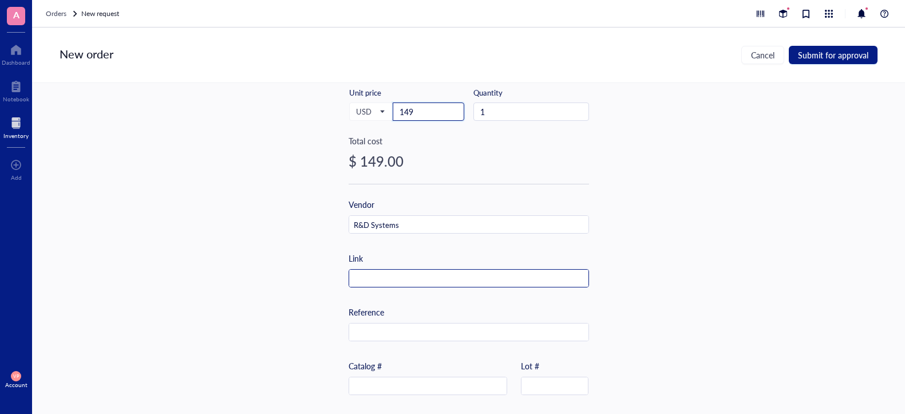 This screenshot has height=414, width=905. I want to click on span: Cancel, so click(763, 55).